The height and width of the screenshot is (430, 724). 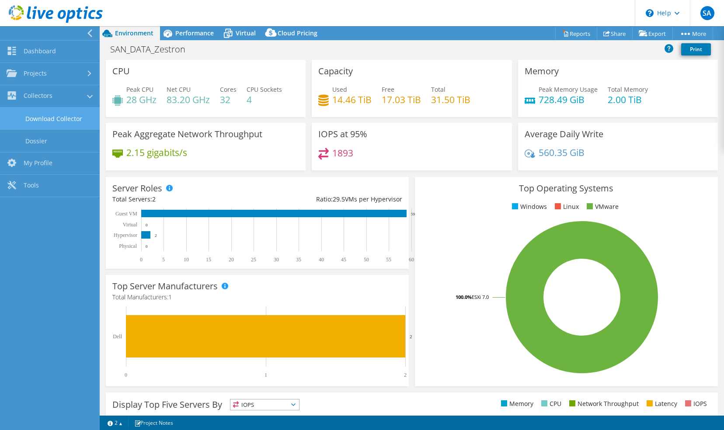 What do you see at coordinates (367, 260) in the screenshot?
I see `text: 50` at bounding box center [367, 260].